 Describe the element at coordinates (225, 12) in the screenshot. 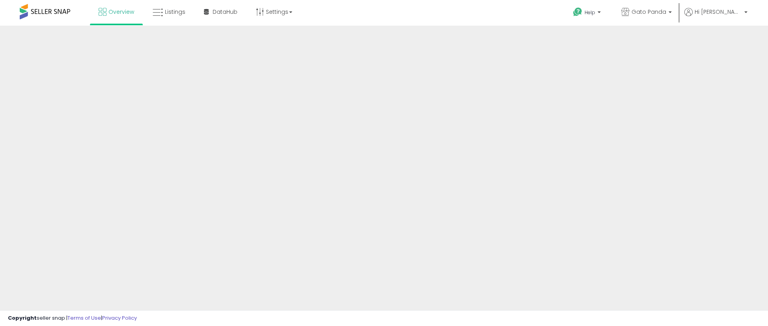

I see `span: DataHub` at that location.